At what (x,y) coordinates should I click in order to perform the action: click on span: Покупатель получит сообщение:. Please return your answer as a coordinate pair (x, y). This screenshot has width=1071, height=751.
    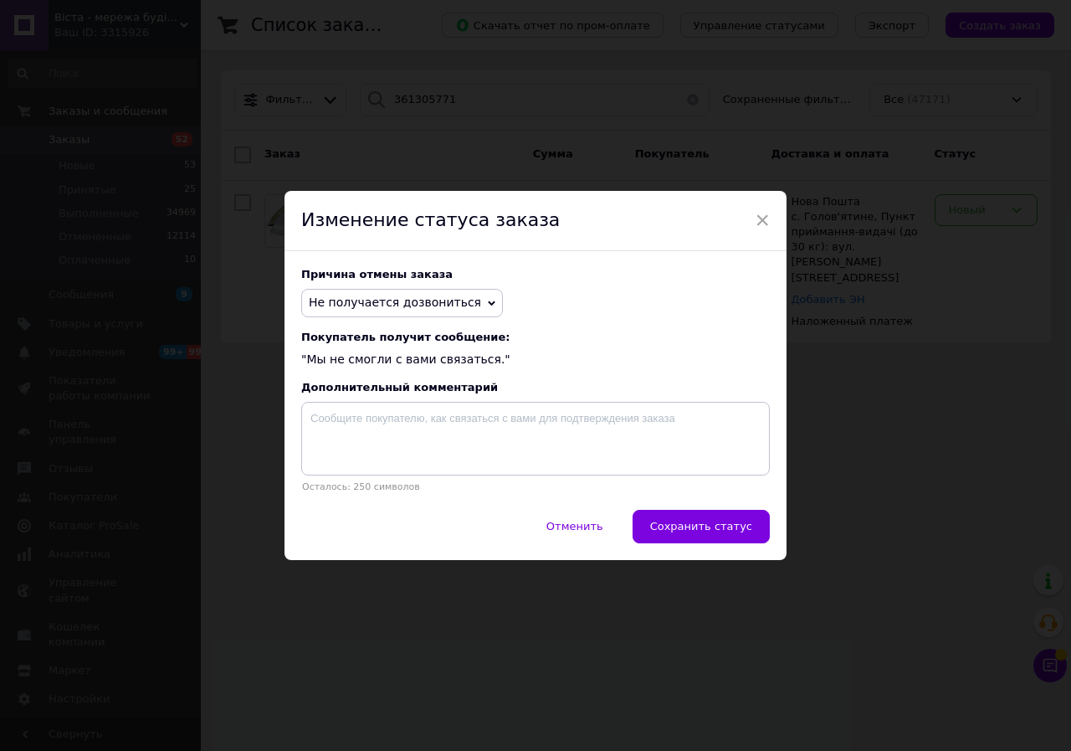
    Looking at the image, I should click on (536, 336).